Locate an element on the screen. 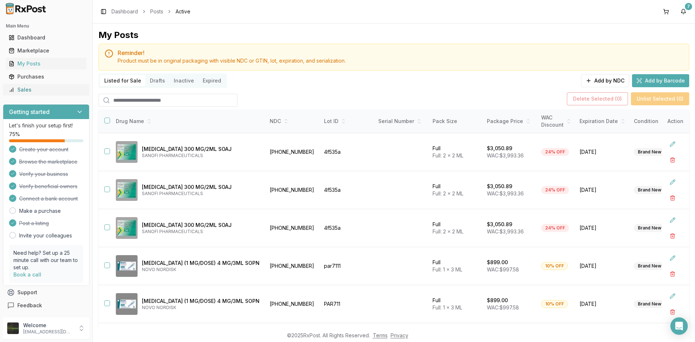  button: Listed for Sale is located at coordinates (123, 81).